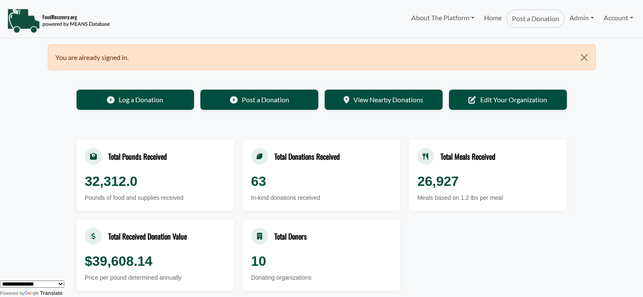 The width and height of the screenshot is (643, 297). I want to click on div: You are already signed in., so click(322, 57).